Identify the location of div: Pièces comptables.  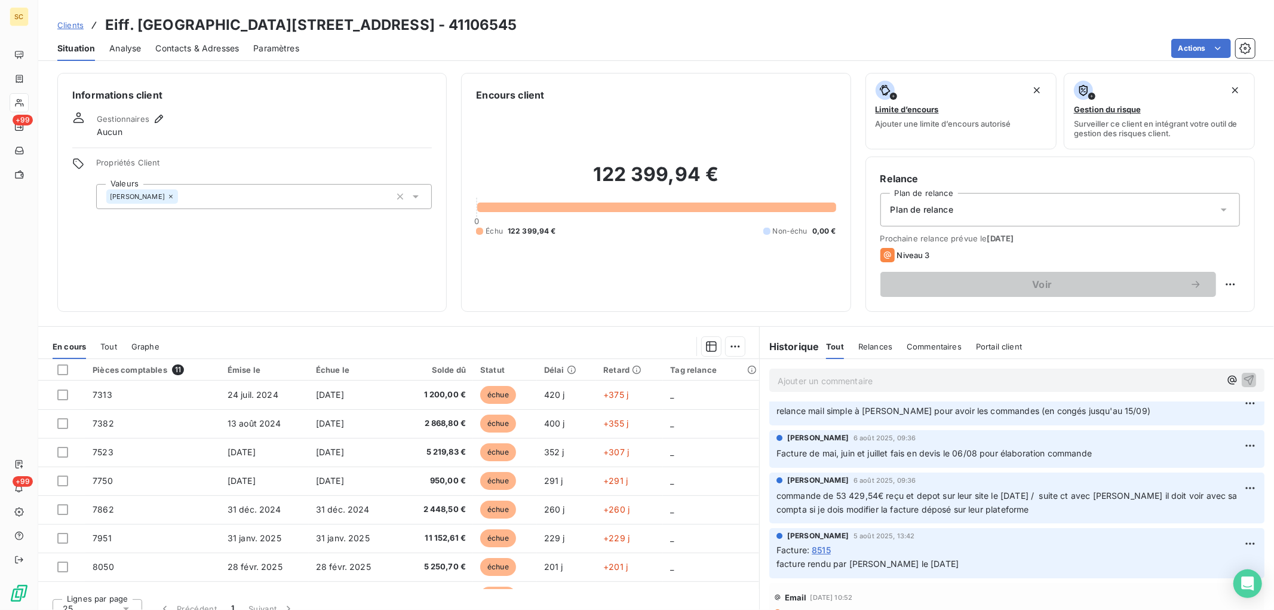
(153, 370).